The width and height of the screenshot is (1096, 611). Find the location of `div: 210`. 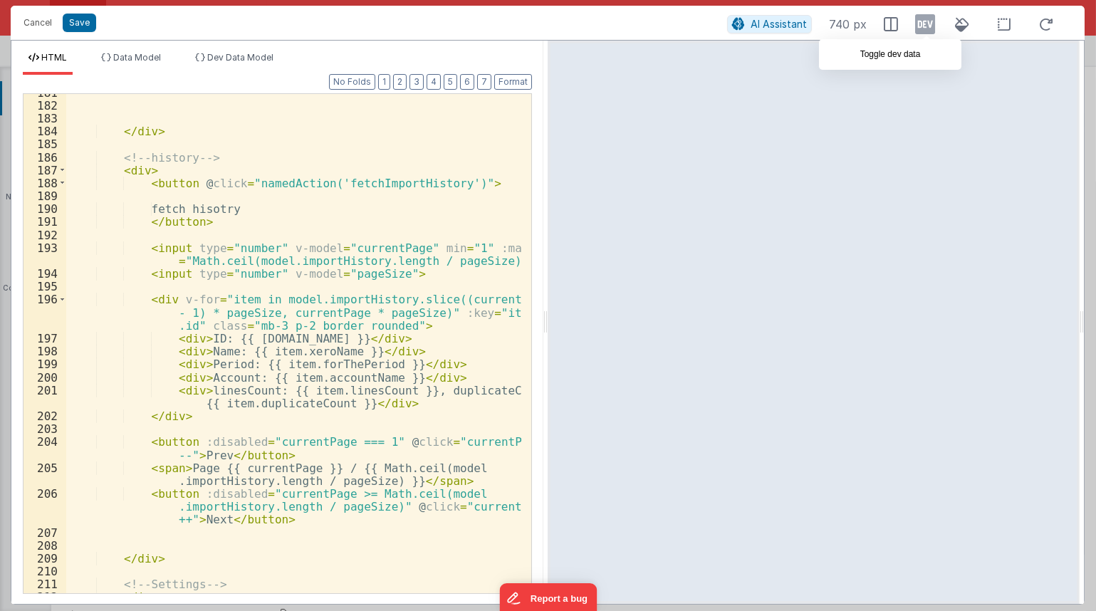

div: 210 is located at coordinates (45, 571).